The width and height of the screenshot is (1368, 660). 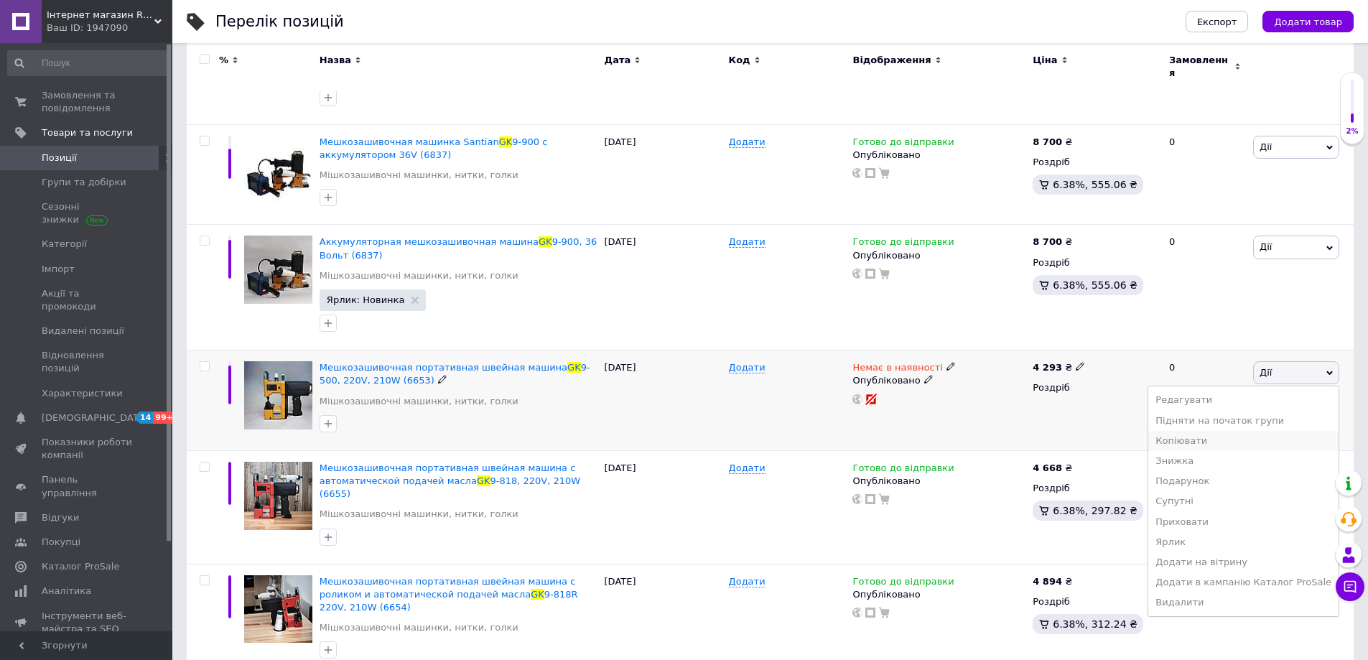 I want to click on a: Мешкозашивочная портативная швейная машина с автоматической подачей маслаGK9-818, 220V, 210W (6655), so click(x=450, y=480).